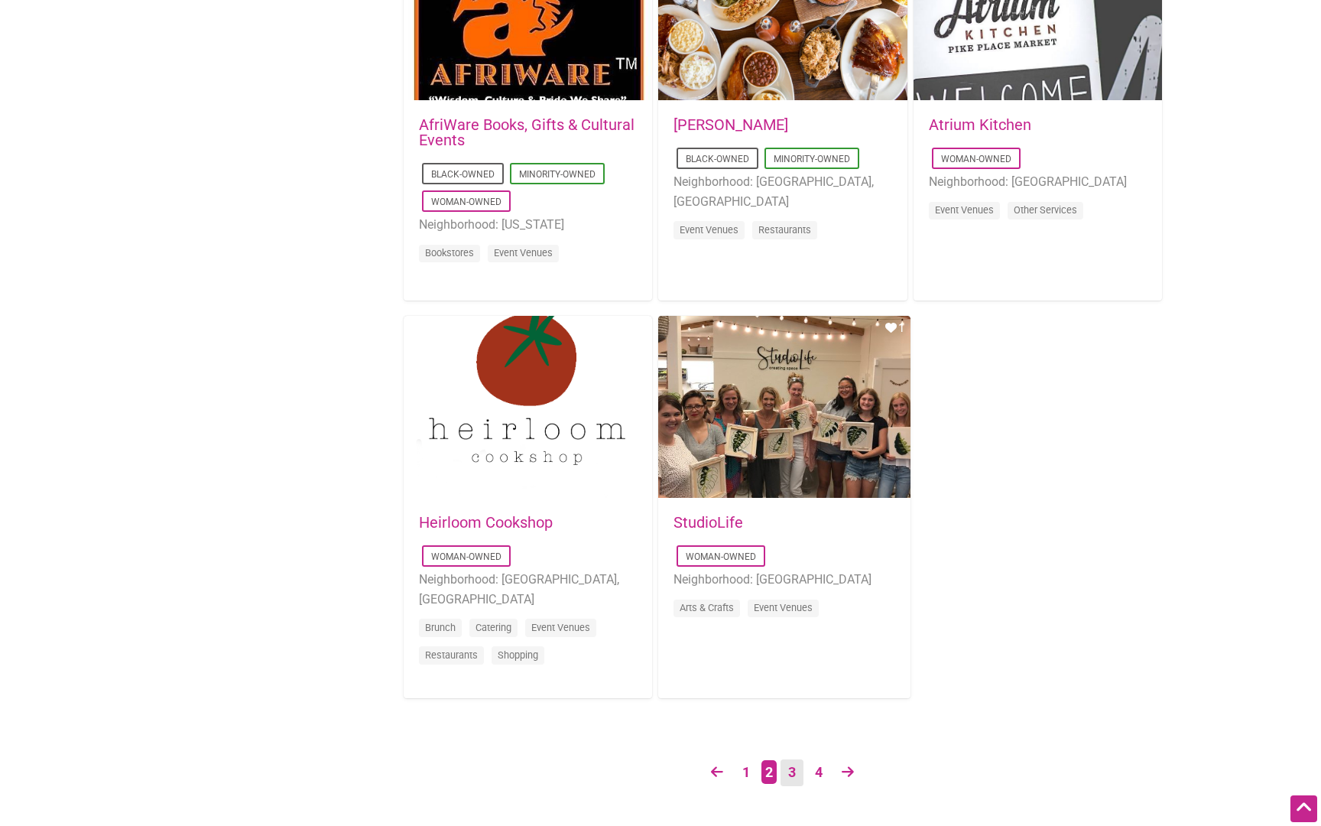  I want to click on div: Scroll Back to Top, so click(1304, 808).